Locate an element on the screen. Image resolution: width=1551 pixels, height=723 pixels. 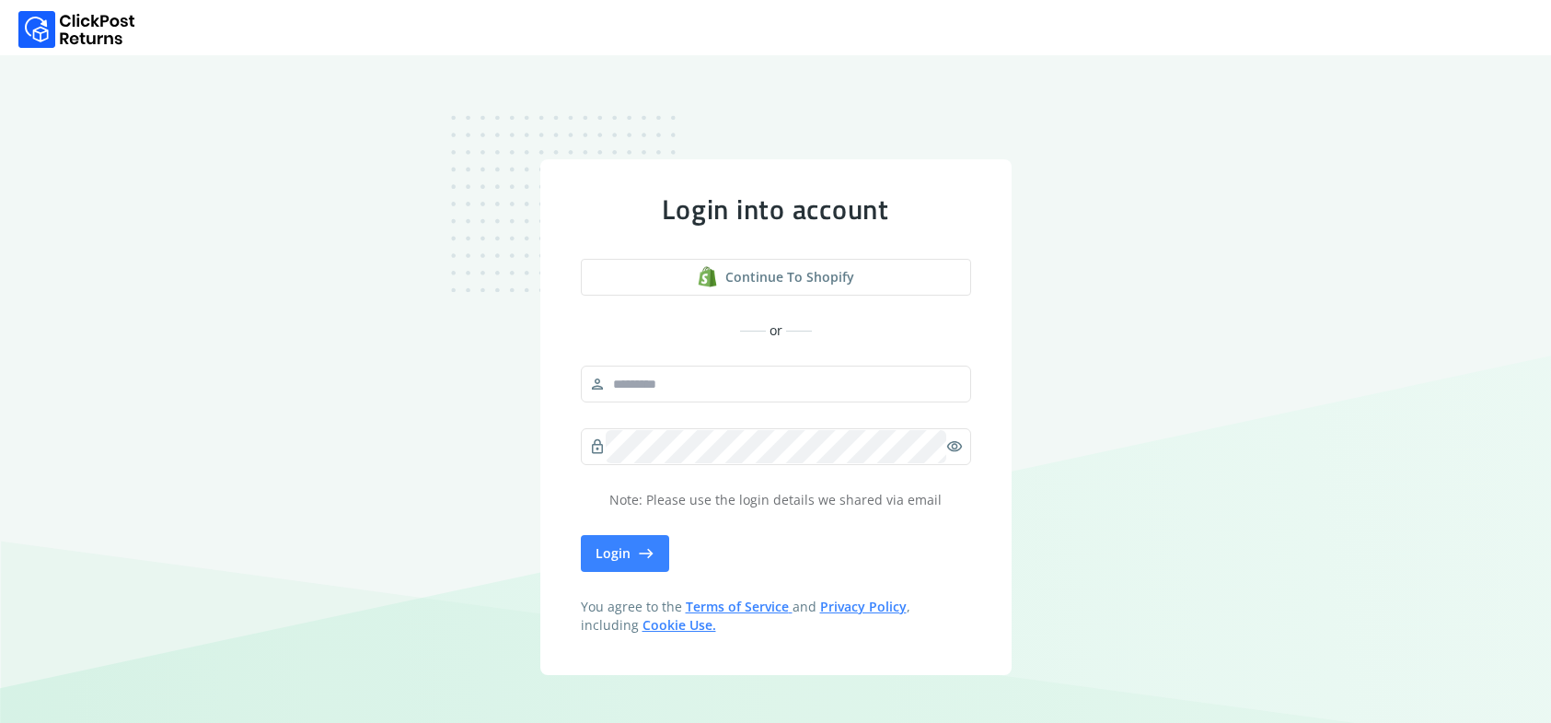
button: Continue to shopify is located at coordinates (776, 277).